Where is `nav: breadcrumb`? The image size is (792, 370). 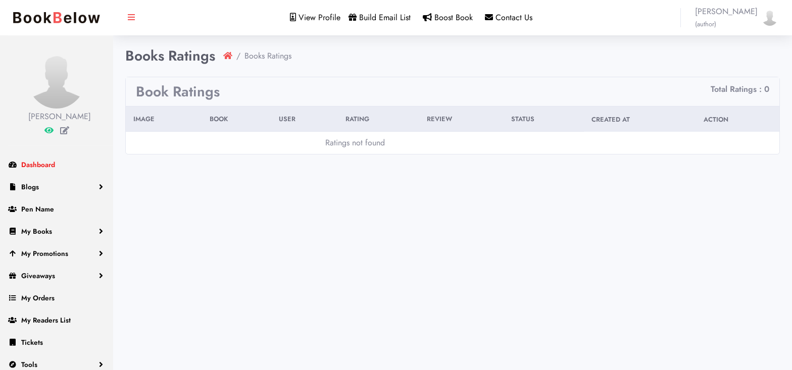
nav: breadcrumb is located at coordinates (257, 56).